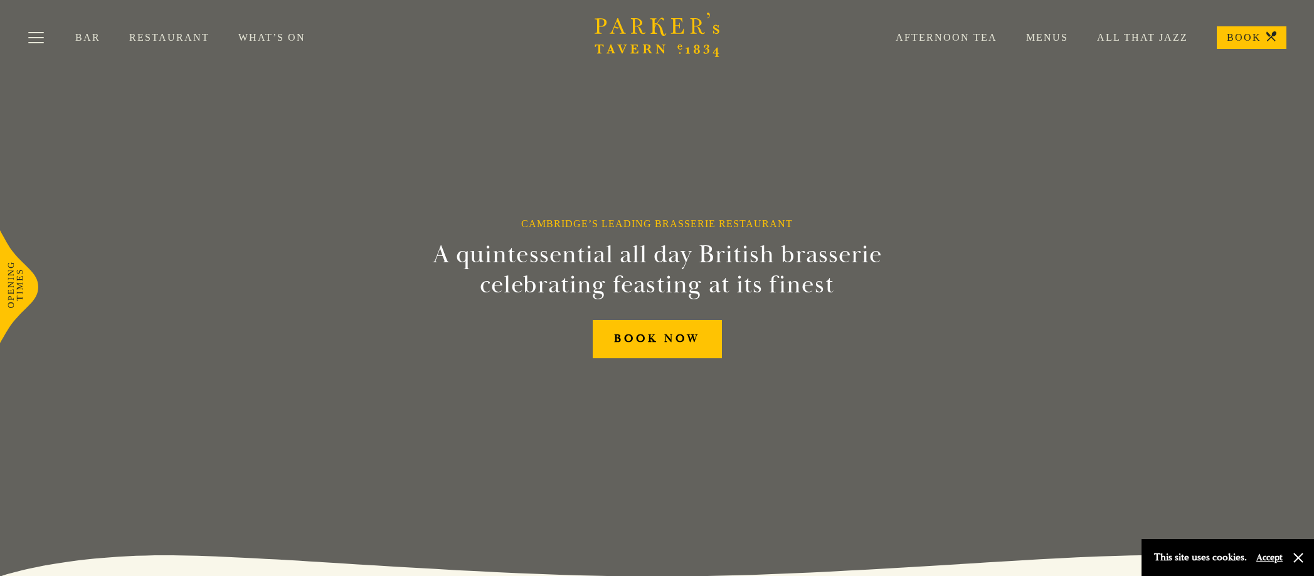 Image resolution: width=1314 pixels, height=576 pixels. What do you see at coordinates (658, 339) in the screenshot?
I see `a: BOOK NOW` at bounding box center [658, 339].